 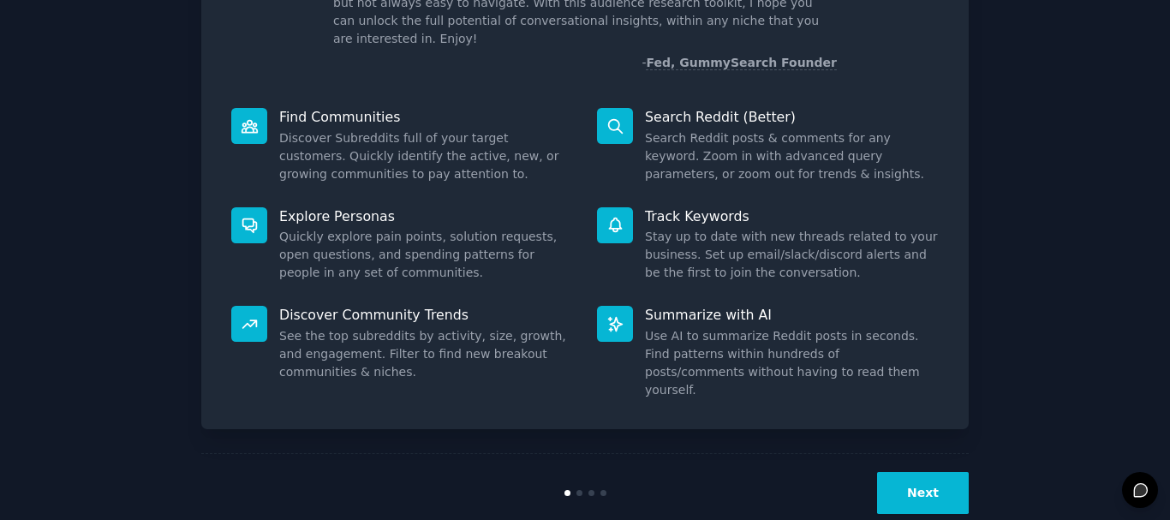 What do you see at coordinates (426, 156) in the screenshot?
I see `dd: Discover Subreddits full of your target customers. Quickly identify the active, new, or growing c...` at bounding box center [426, 156].